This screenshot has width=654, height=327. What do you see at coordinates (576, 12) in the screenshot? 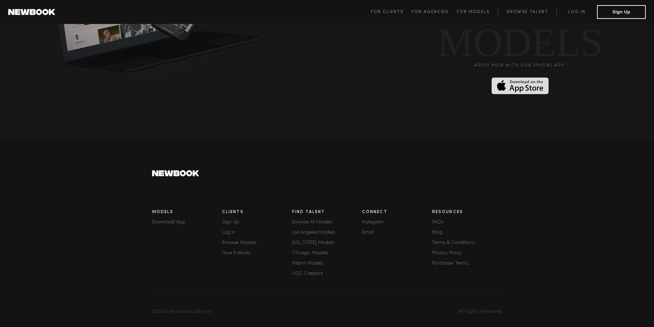
I see `a: Log in` at bounding box center [576, 12].